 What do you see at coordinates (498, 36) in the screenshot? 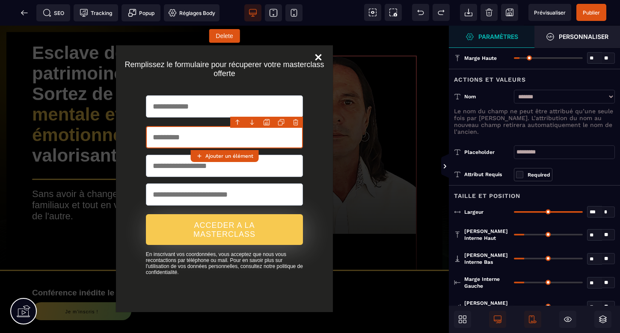
I see `strong: Paramètres` at bounding box center [498, 36].